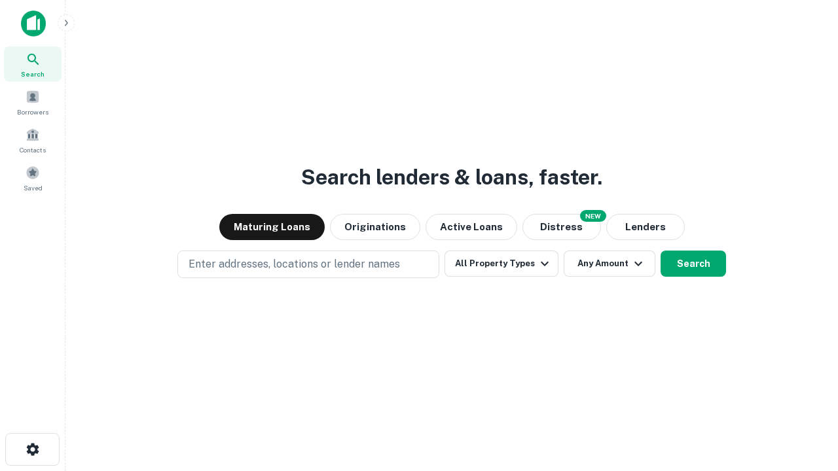 The image size is (838, 471). Describe the element at coordinates (33, 102) in the screenshot. I see `div: Borrowers` at that location.